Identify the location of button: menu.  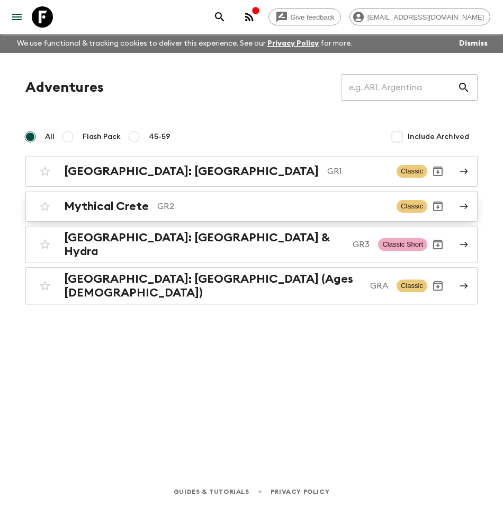
(17, 17).